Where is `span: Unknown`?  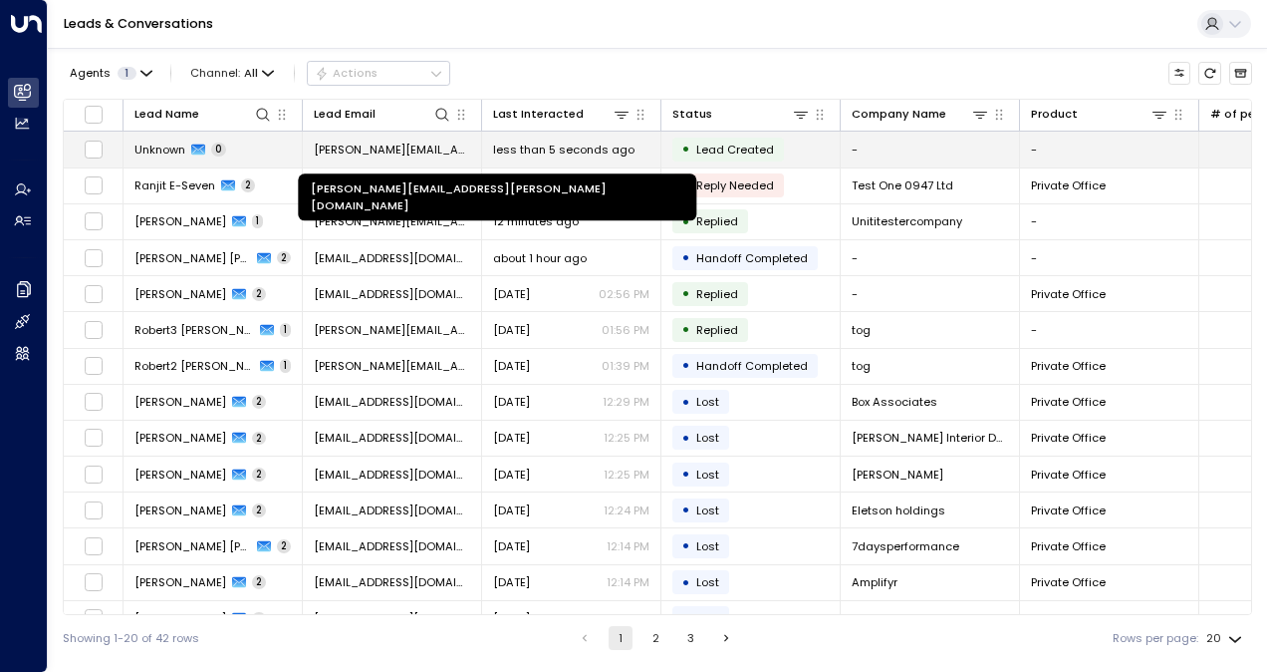
span: Unknown is located at coordinates (159, 149).